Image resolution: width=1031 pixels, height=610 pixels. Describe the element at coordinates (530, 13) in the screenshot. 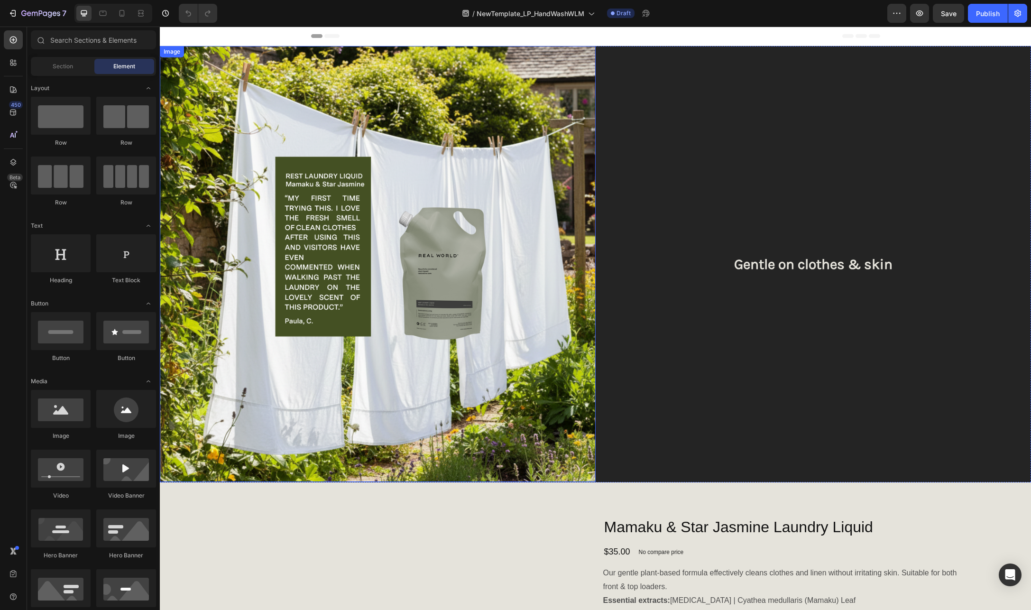

I see `span: NewTemplate_LP_HandWashWLM` at that location.